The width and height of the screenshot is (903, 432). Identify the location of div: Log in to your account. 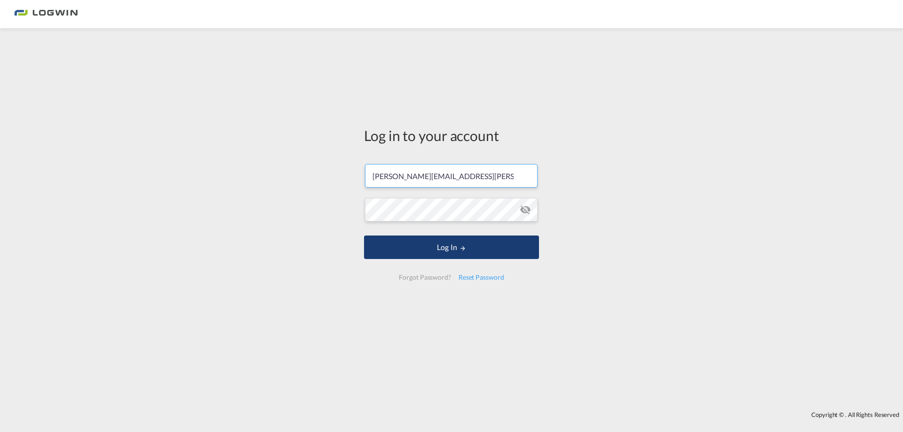
(451, 135).